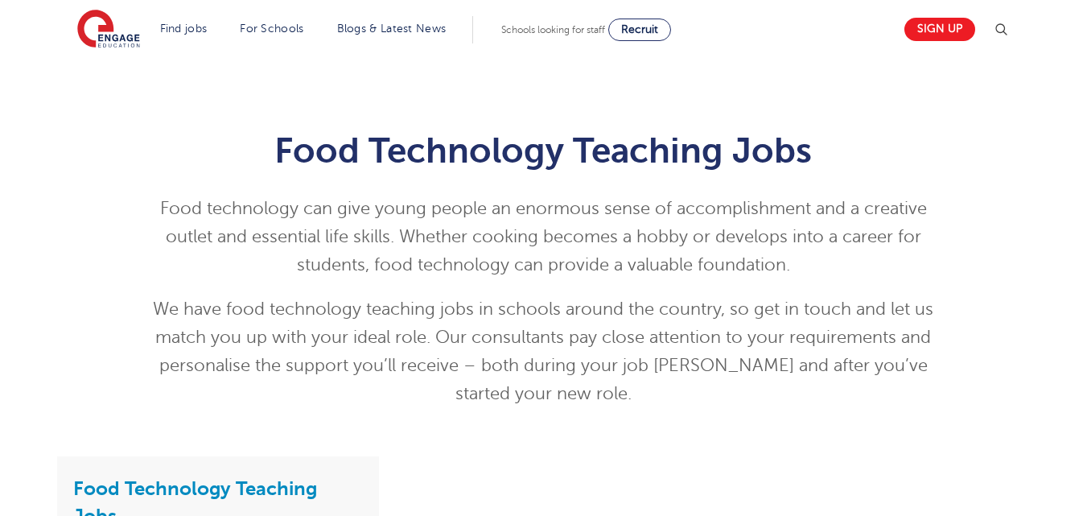 This screenshot has height=516, width=1087. What do you see at coordinates (543, 150) in the screenshot?
I see `h1: Food Technology Teaching Jobs` at bounding box center [543, 150].